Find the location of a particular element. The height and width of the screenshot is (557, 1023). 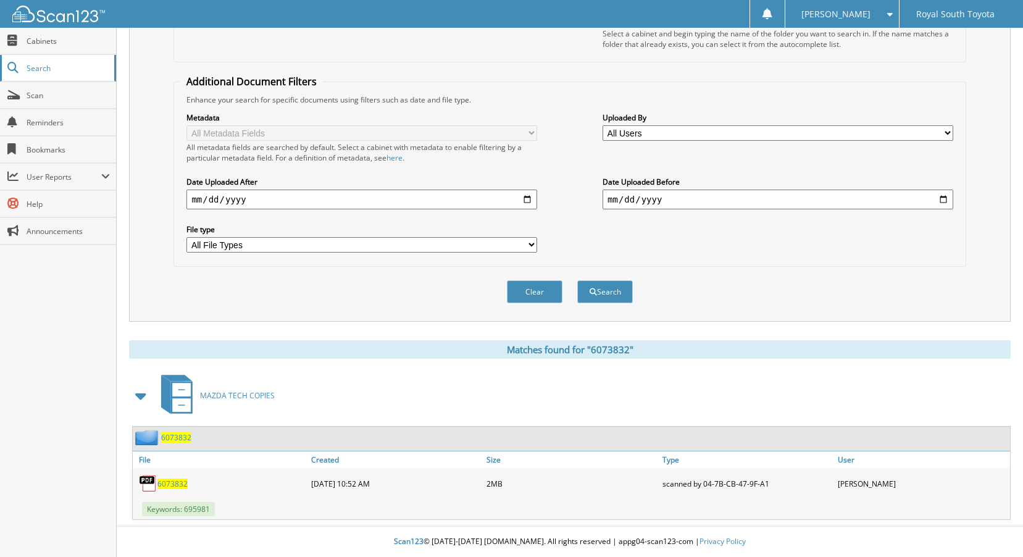

legend: Additional Document Filters is located at coordinates (251, 81).